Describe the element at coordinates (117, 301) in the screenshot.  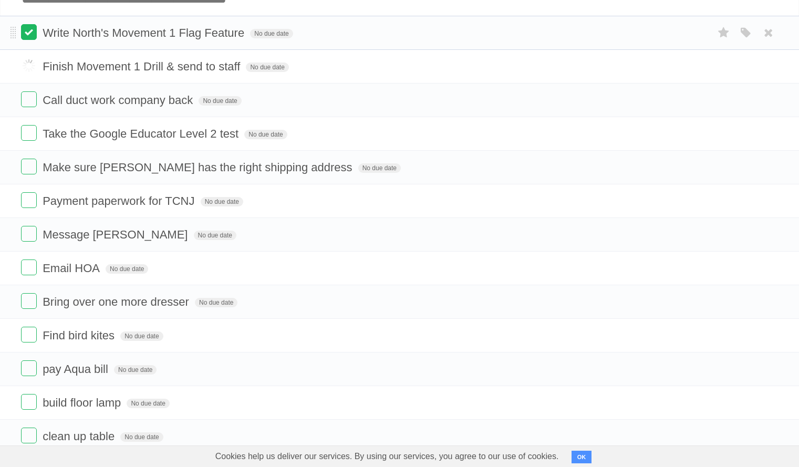
I see `span: Bring over one more dresser` at that location.